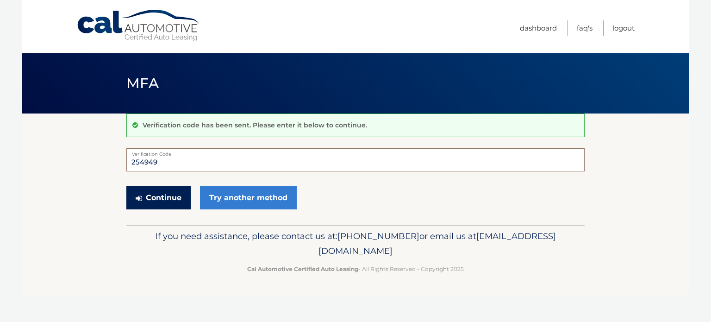 This screenshot has height=322, width=711. Describe the element at coordinates (584, 28) in the screenshot. I see `a: FAQ's` at that location.